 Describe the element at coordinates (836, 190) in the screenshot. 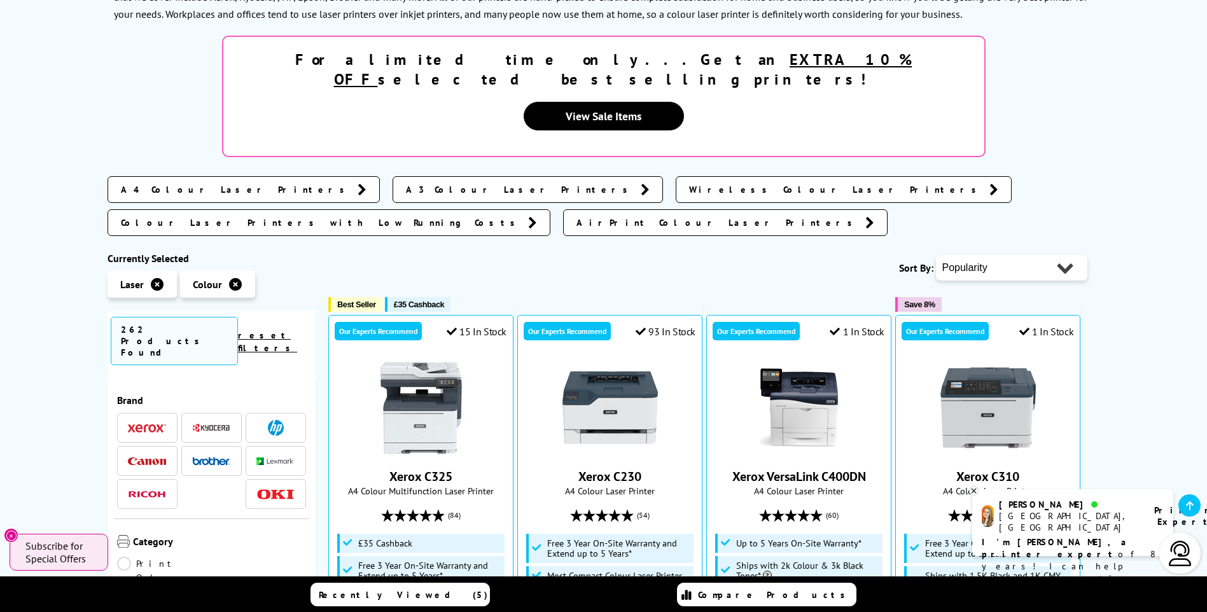

I see `span: Wireless Colour Laser Printers` at that location.